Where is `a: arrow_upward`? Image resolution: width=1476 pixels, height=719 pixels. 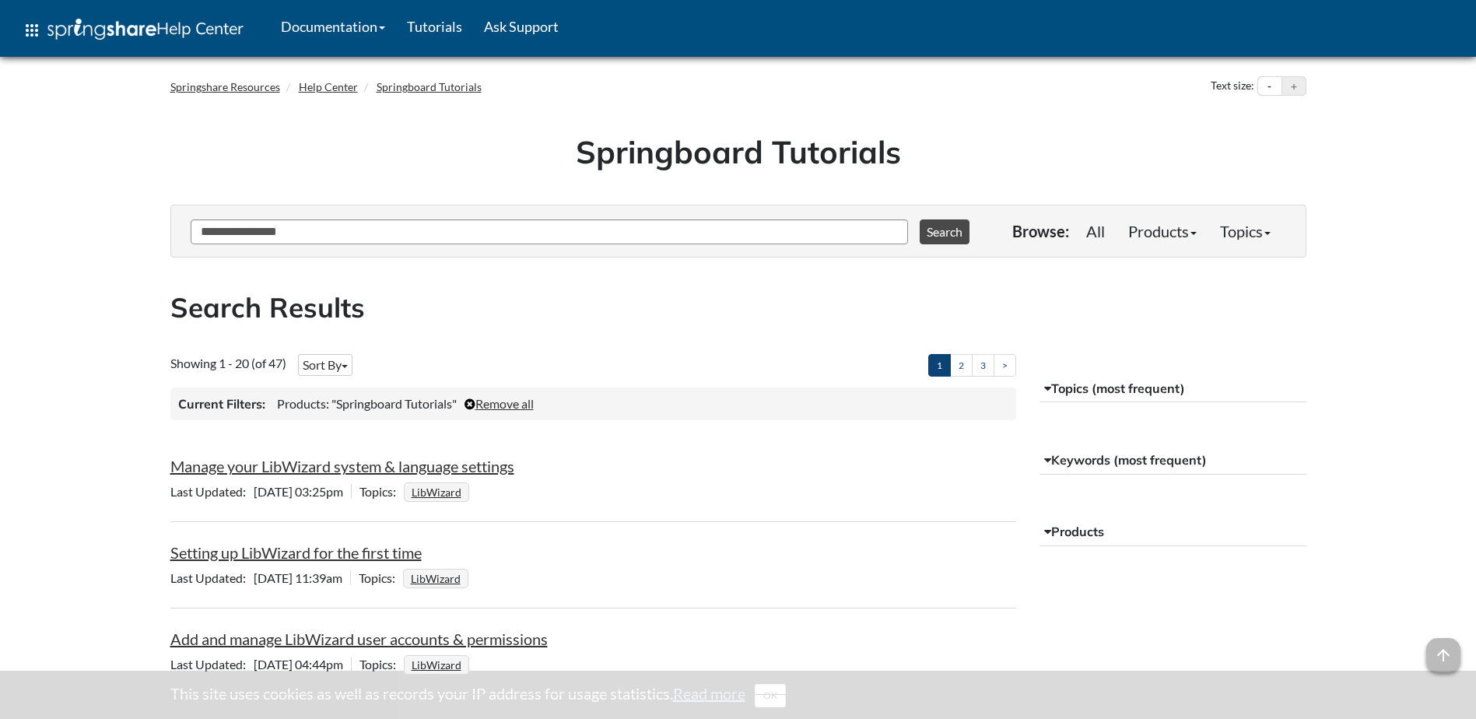
a: arrow_upward is located at coordinates (1443, 649).